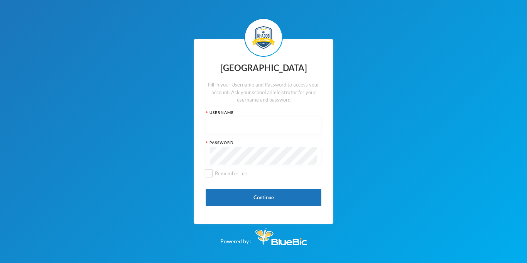 The height and width of the screenshot is (263, 527). What do you see at coordinates (281, 236) in the screenshot?
I see `img: Bluebic` at bounding box center [281, 236].